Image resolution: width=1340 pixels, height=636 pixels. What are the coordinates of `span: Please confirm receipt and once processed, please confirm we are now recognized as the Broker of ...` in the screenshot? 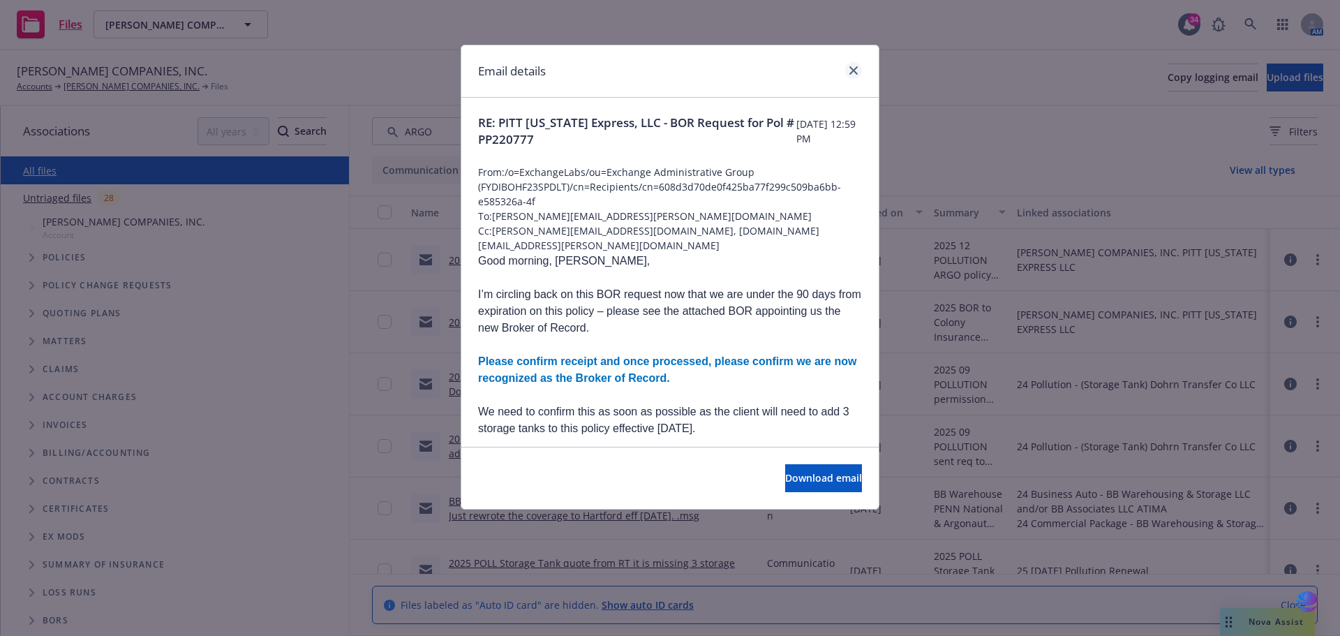 It's located at (667, 369).